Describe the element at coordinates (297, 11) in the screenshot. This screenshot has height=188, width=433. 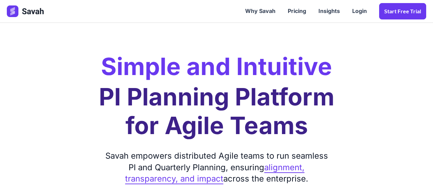
I see `a: Pricing` at that location.